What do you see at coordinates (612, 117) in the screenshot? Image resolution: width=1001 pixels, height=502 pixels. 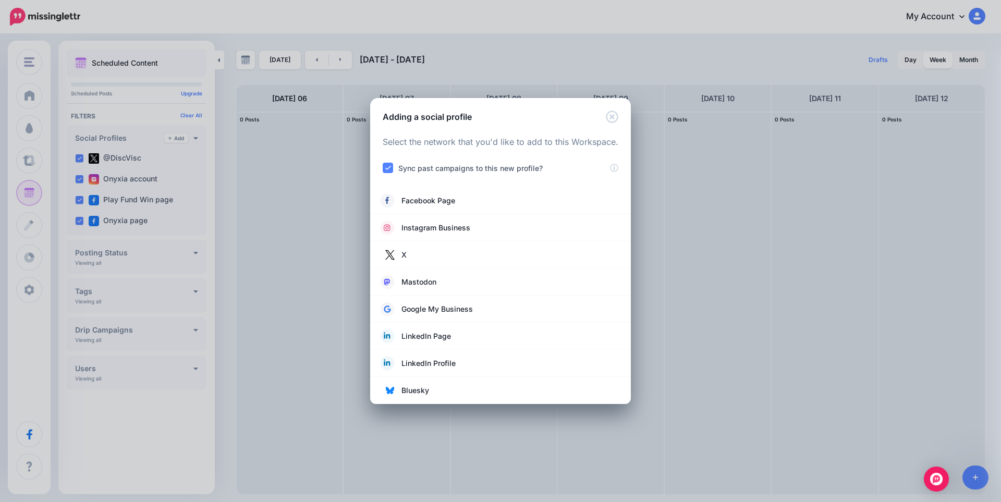 I see `button: Close` at bounding box center [612, 117].